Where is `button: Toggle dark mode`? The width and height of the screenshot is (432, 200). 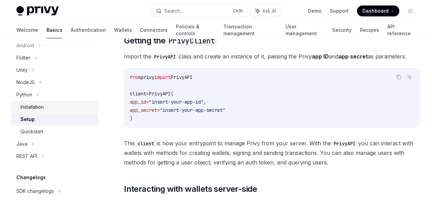
button: Toggle dark mode is located at coordinates (410, 11).